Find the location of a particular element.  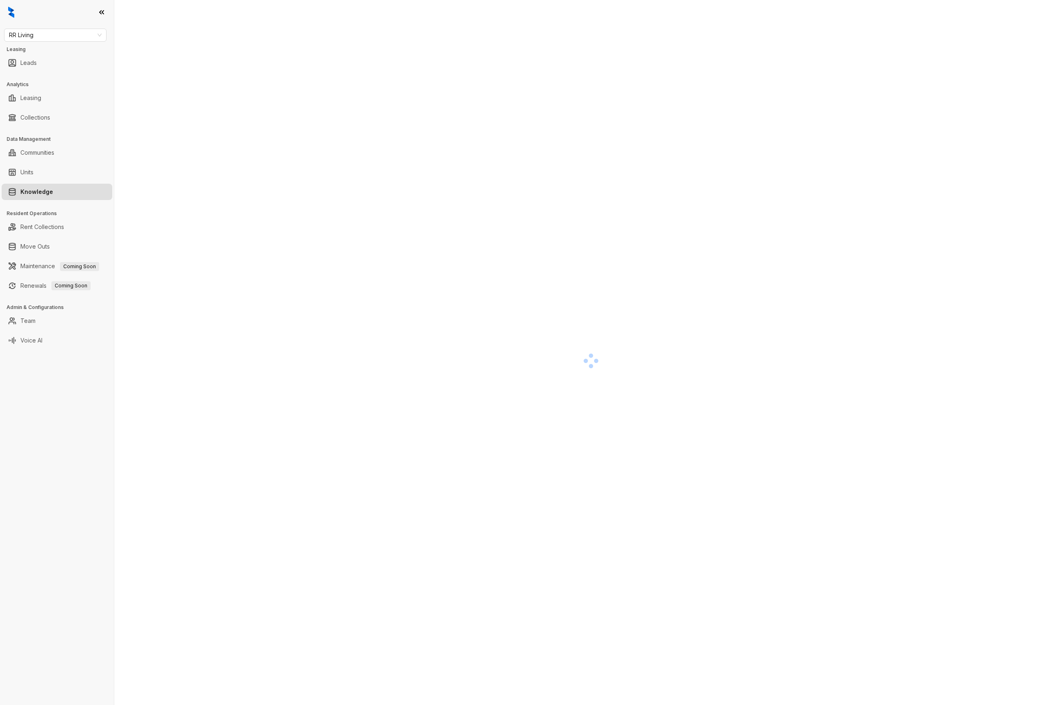

li: Move Outs is located at coordinates (57, 246).